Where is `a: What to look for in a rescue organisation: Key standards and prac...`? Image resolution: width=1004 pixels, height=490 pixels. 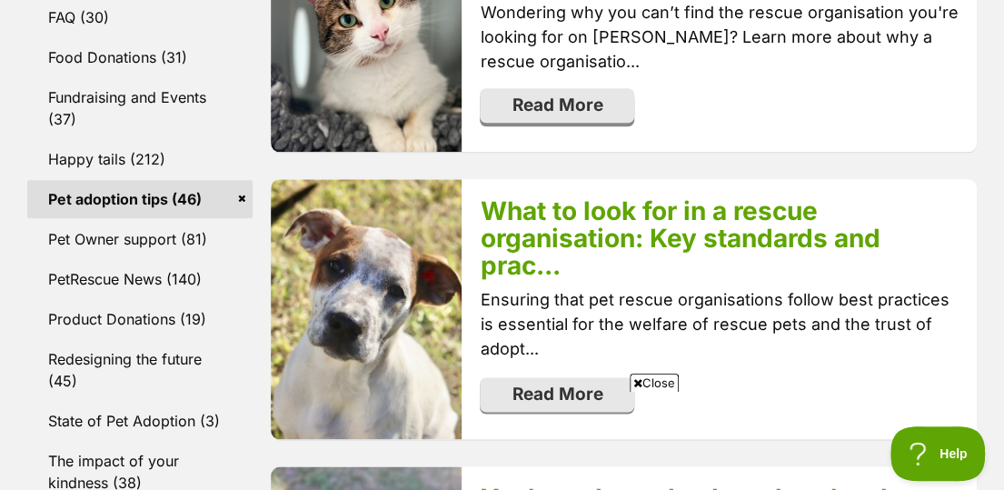
a: What to look for in a rescue organisation: Key standards and prac... is located at coordinates (680, 238).